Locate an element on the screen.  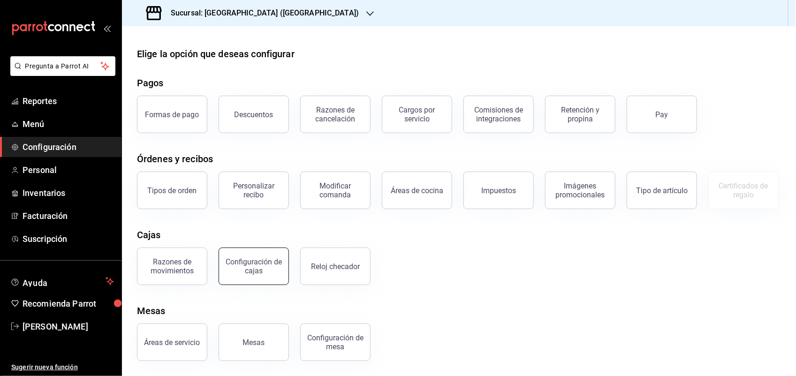
div: Formas de pago is located at coordinates (172, 114).